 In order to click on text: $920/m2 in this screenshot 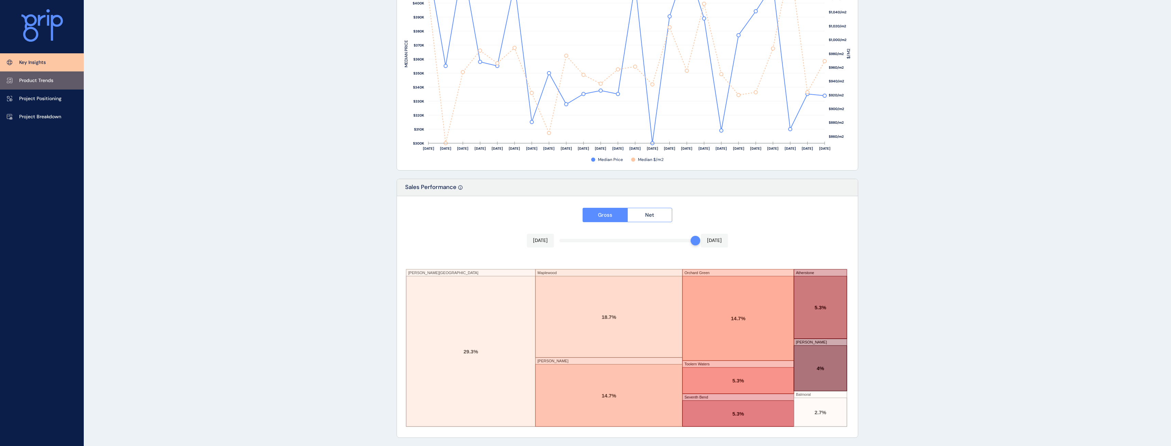, I will do `click(837, 95)`.